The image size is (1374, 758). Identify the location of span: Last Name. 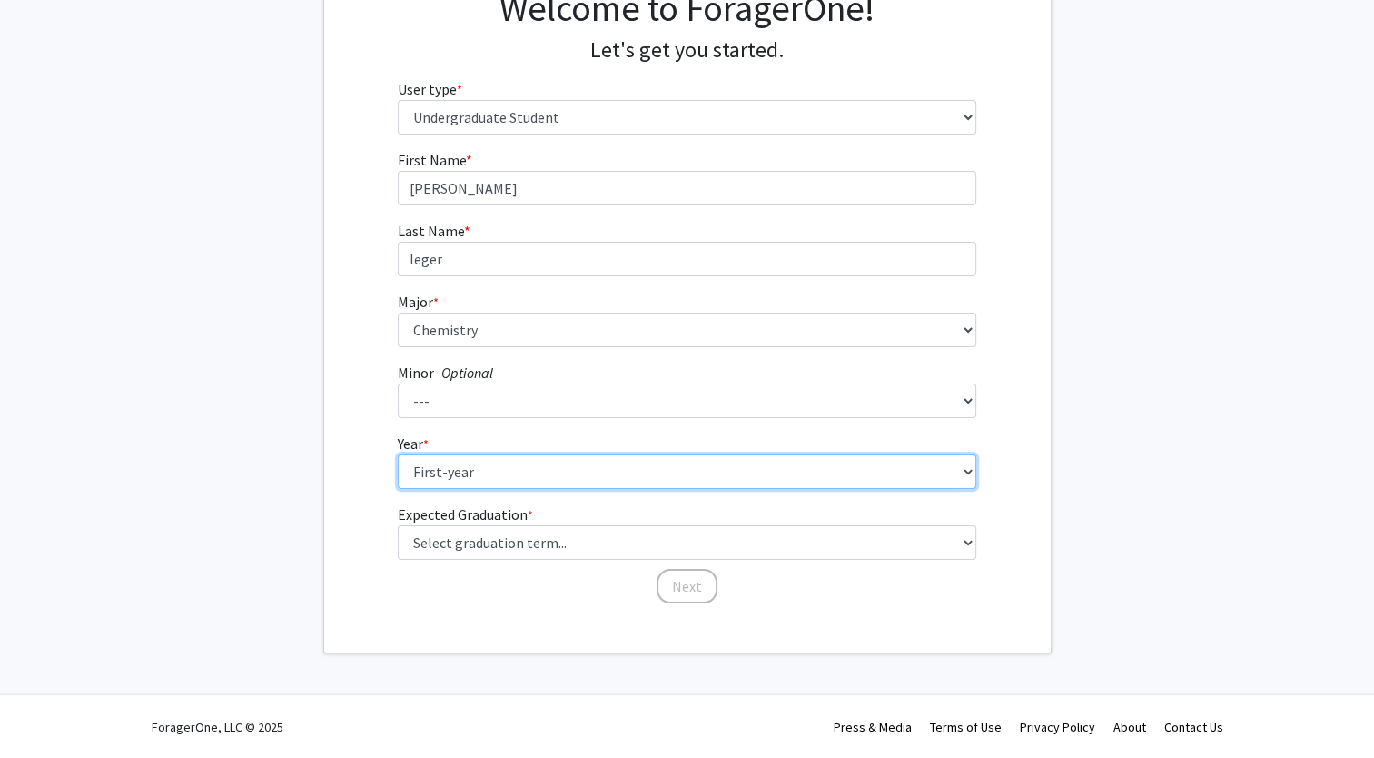
(431, 231).